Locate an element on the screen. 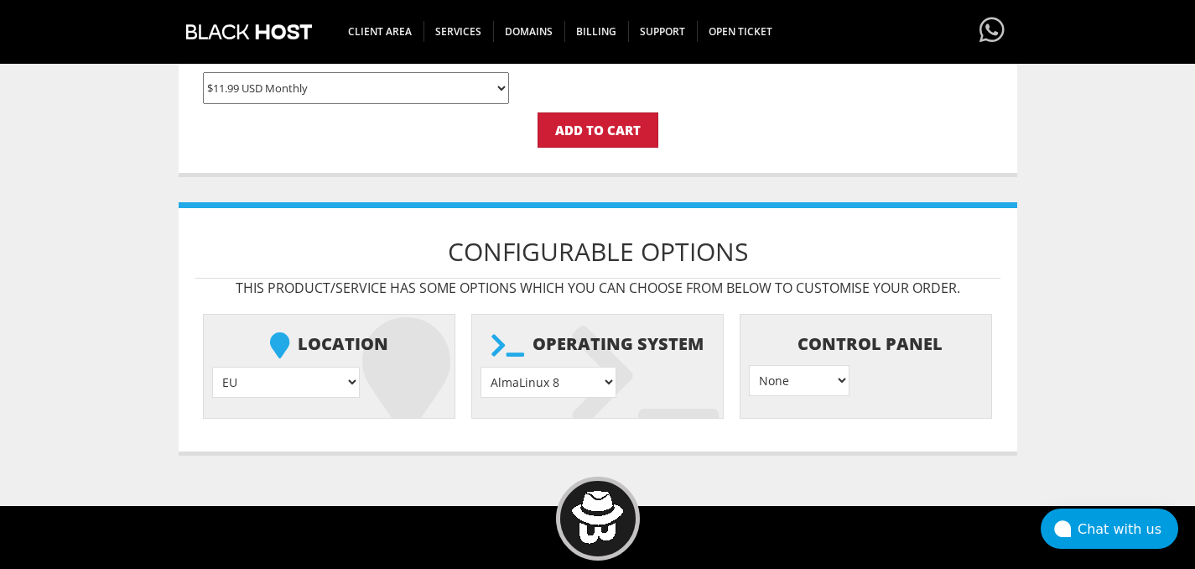 The width and height of the screenshot is (1195, 569). input: Add to Cart is located at coordinates (598, 130).